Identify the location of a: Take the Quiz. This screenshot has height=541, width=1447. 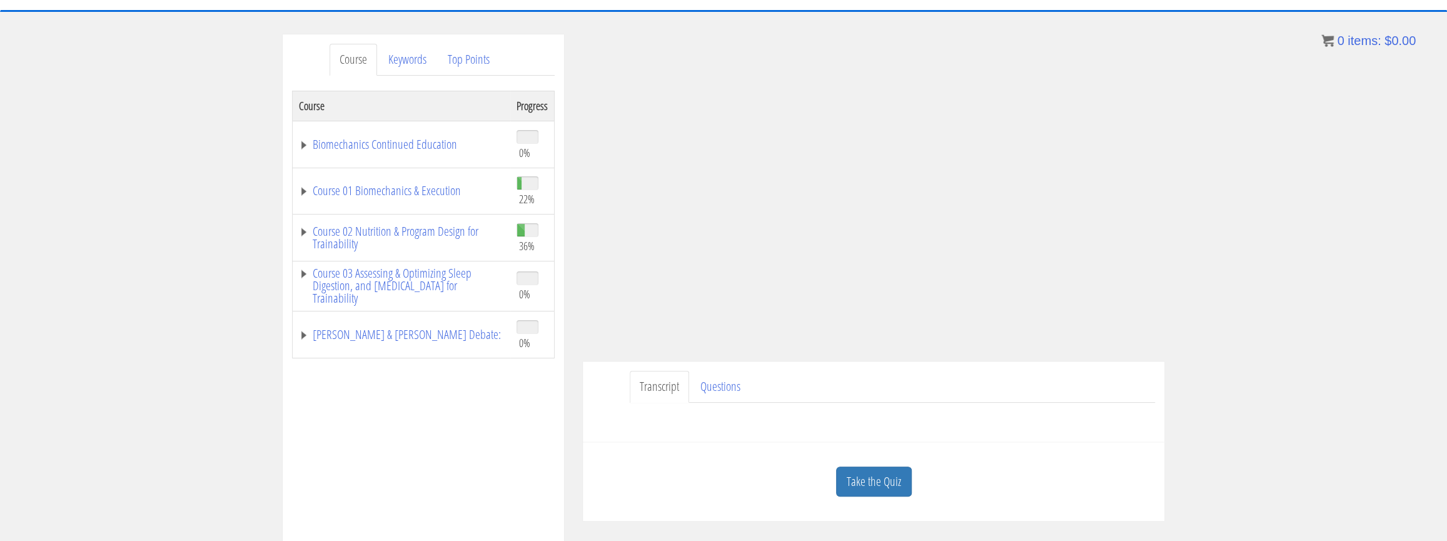
(874, 482).